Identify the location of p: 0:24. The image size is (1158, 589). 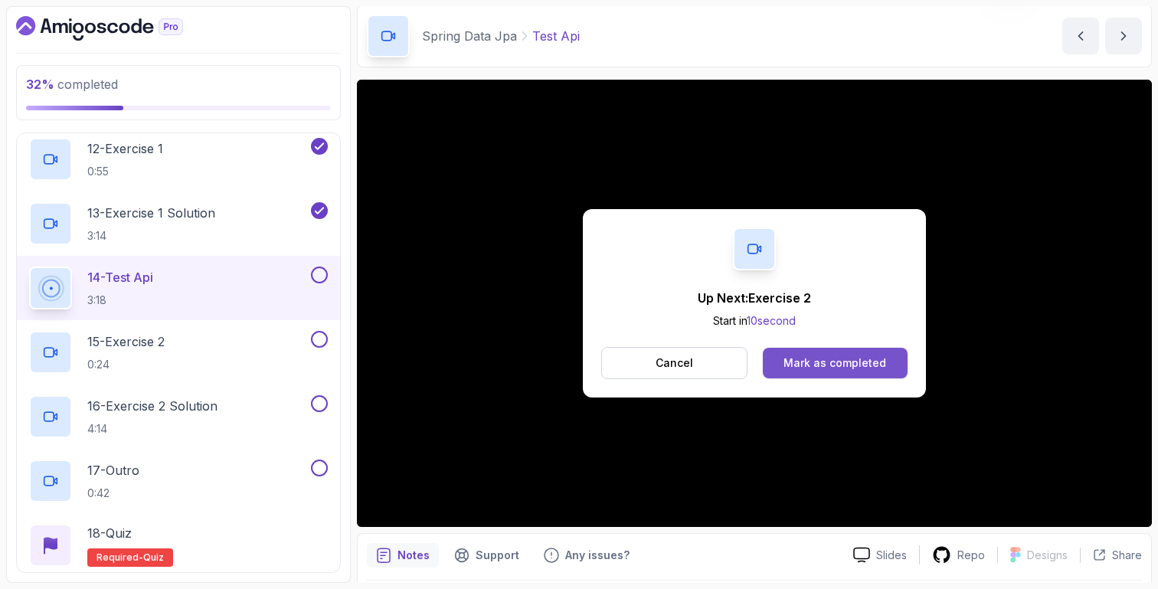
(126, 364).